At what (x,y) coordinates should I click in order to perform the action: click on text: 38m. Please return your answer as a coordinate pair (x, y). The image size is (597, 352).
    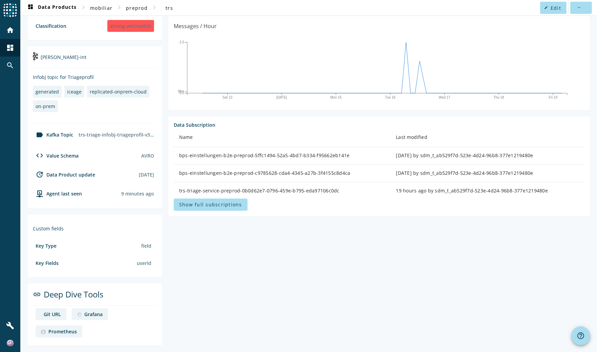
    Looking at the image, I should click on (181, 91).